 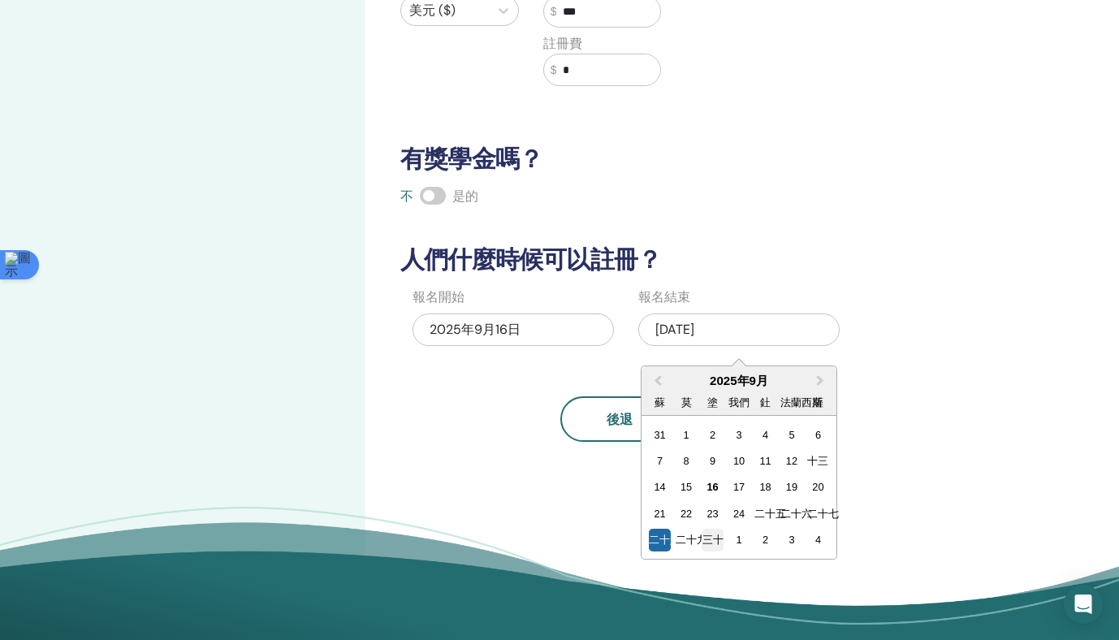 What do you see at coordinates (818, 435) in the screenshot?
I see `div: 選擇 2025 年 9 月 6 日星期六` at bounding box center [818, 435].